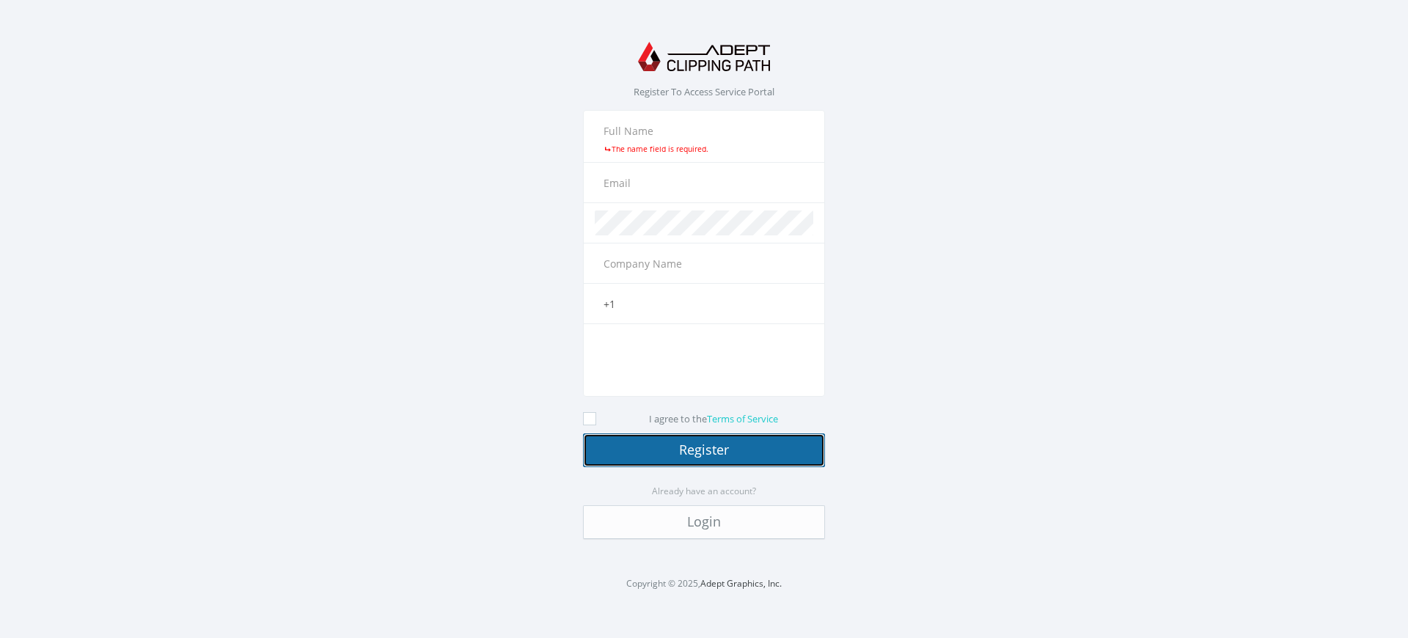 This screenshot has height=638, width=1408. Describe the element at coordinates (704, 304) in the screenshot. I see `input: Phone Number` at that location.